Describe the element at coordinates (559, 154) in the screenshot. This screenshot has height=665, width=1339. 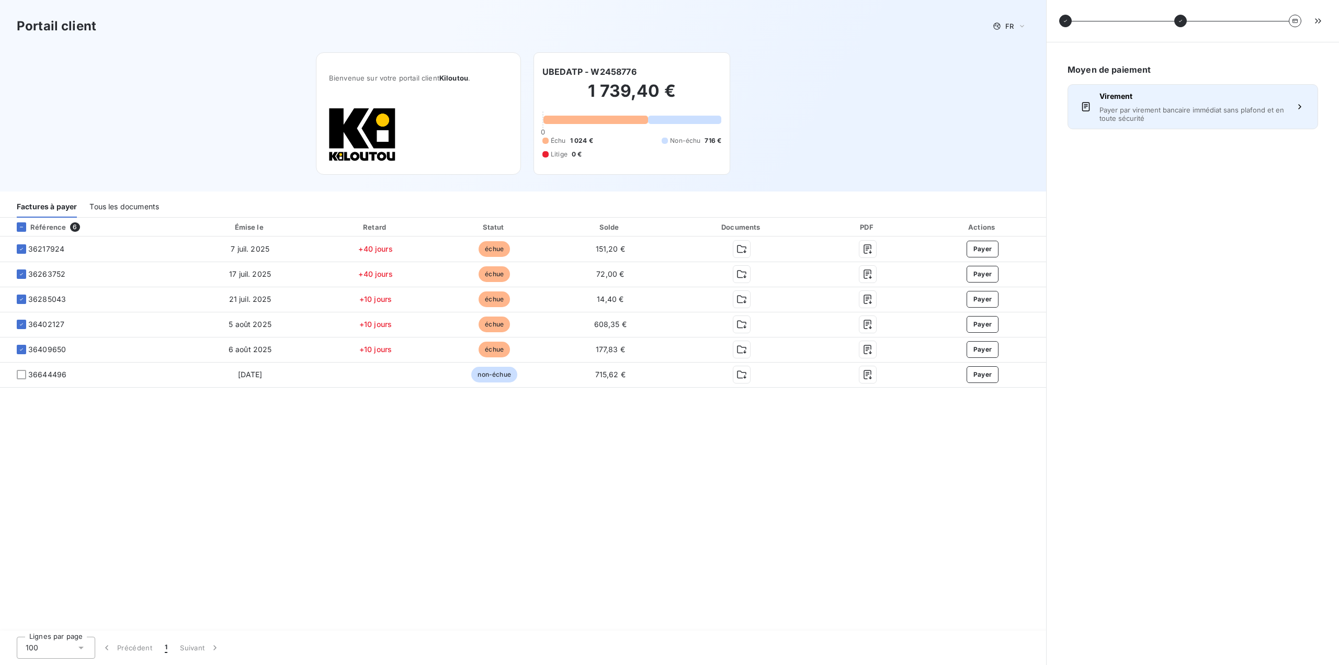
I see `span: Litige` at that location.